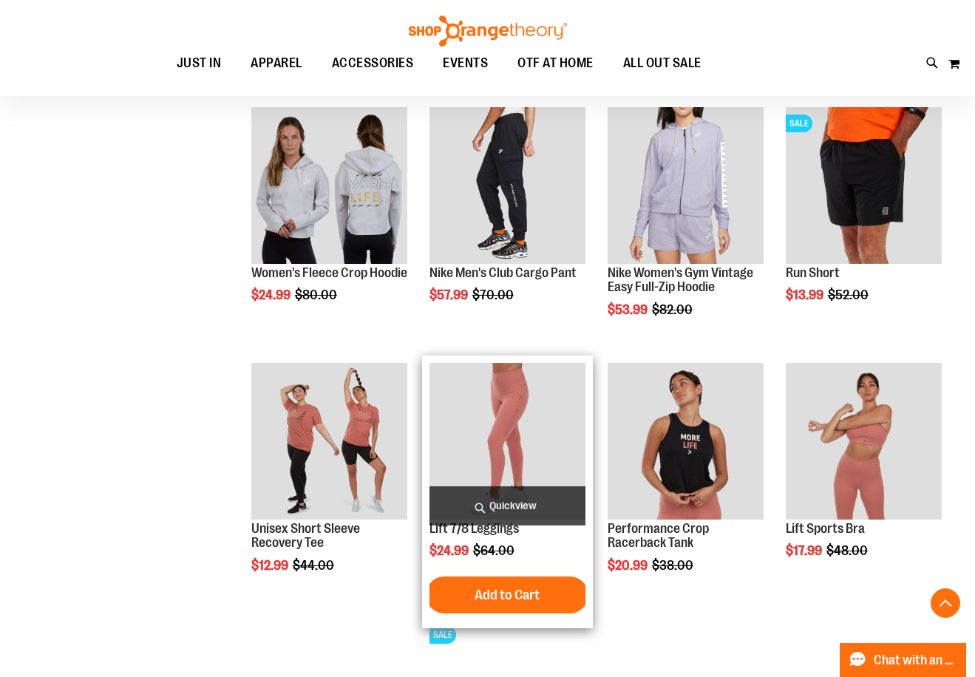 The image size is (975, 677). I want to click on span: $44.00, so click(314, 565).